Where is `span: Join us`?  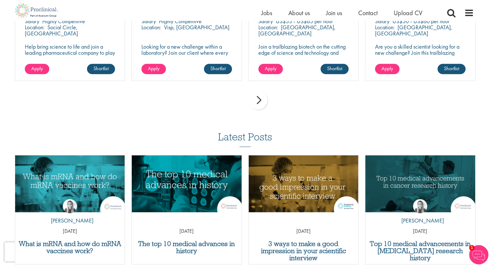 span: Join us is located at coordinates (334, 13).